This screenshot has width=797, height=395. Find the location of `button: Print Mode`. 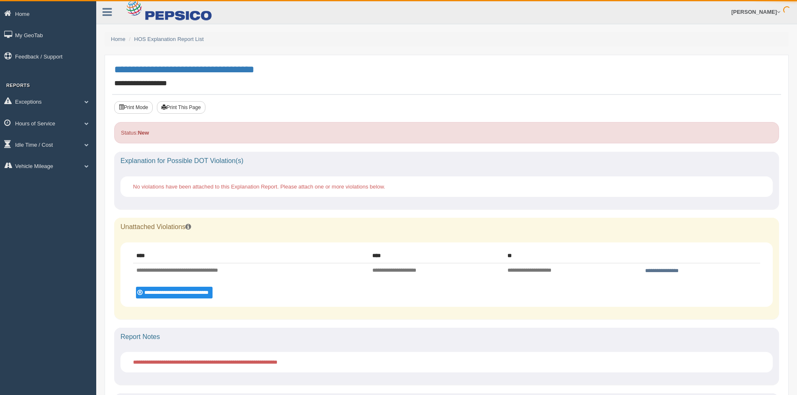

button: Print Mode is located at coordinates (133, 107).